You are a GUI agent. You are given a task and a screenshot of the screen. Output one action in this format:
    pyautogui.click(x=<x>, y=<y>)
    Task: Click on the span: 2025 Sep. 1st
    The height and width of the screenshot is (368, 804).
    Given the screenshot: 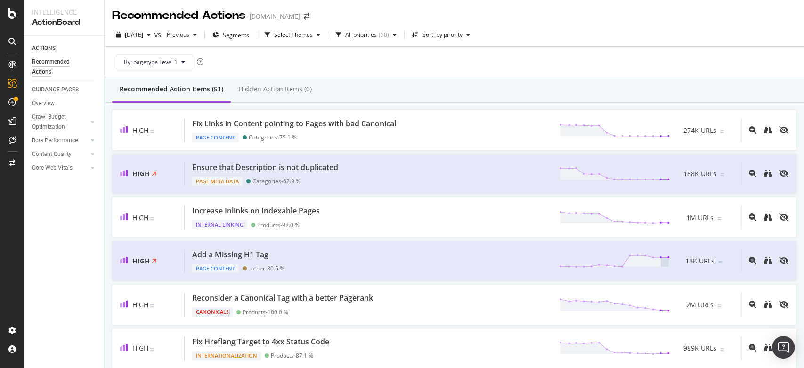 What is the action you would take?
    pyautogui.click(x=134, y=34)
    